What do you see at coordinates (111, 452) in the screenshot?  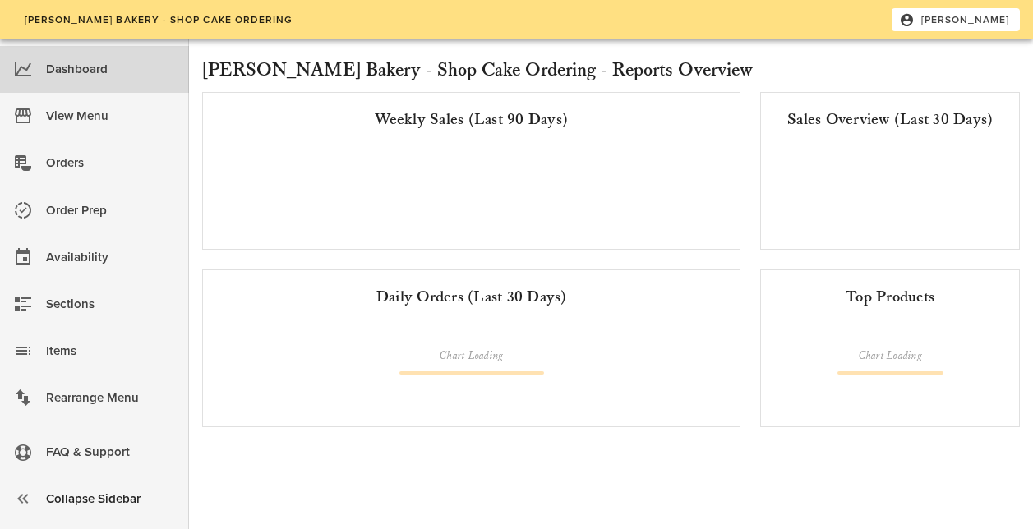 I see `div: FAQ & Support` at bounding box center [111, 452].